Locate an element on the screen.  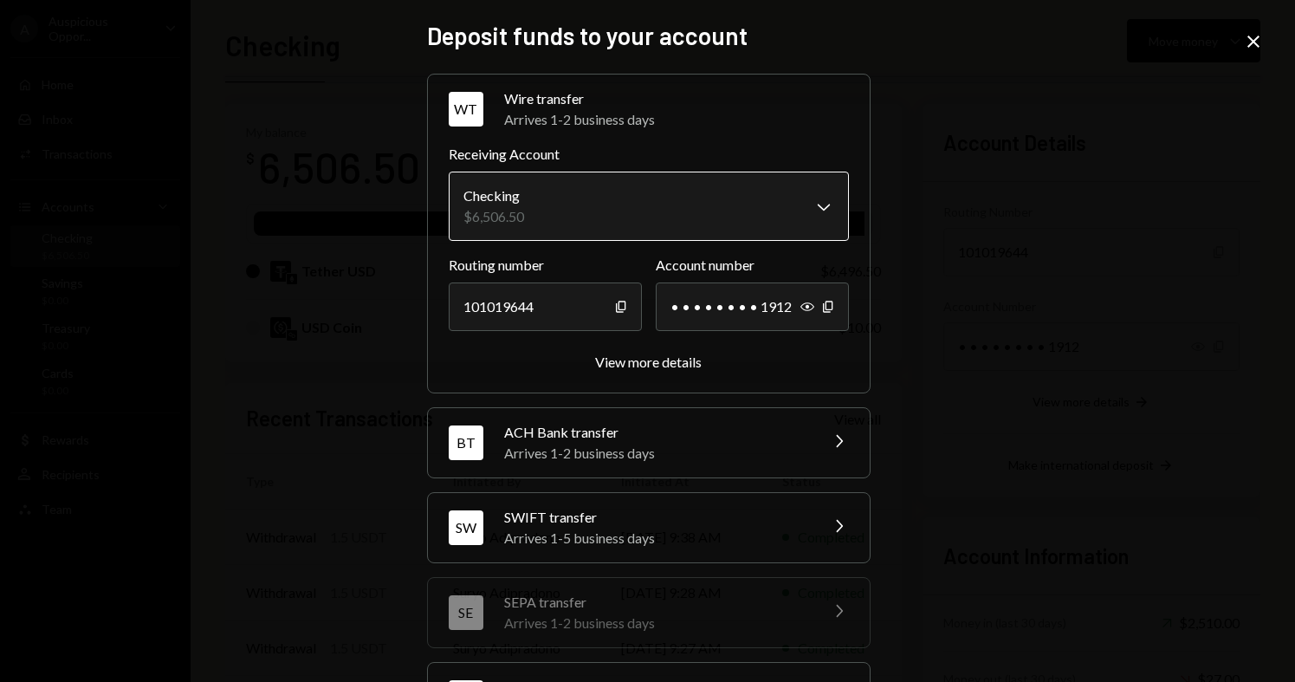
button: BTACH Bank transferArrives 1-2 business days is located at coordinates (649, 443).